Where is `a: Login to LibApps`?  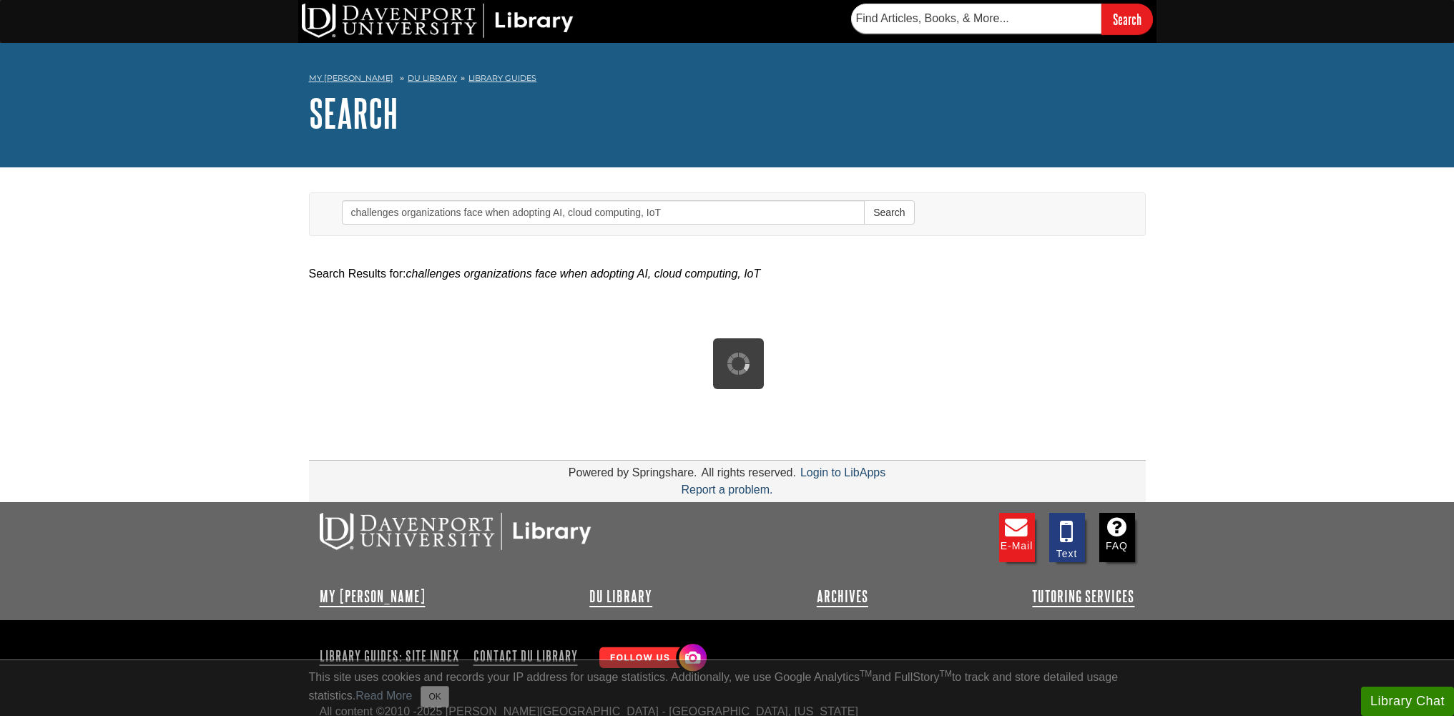 a: Login to LibApps is located at coordinates (843, 472).